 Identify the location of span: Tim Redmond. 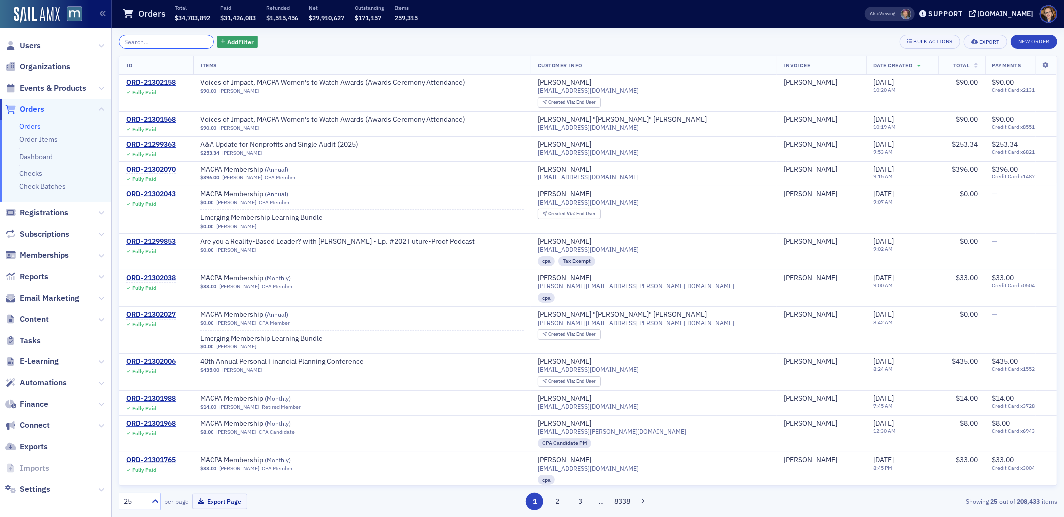
(821, 120).